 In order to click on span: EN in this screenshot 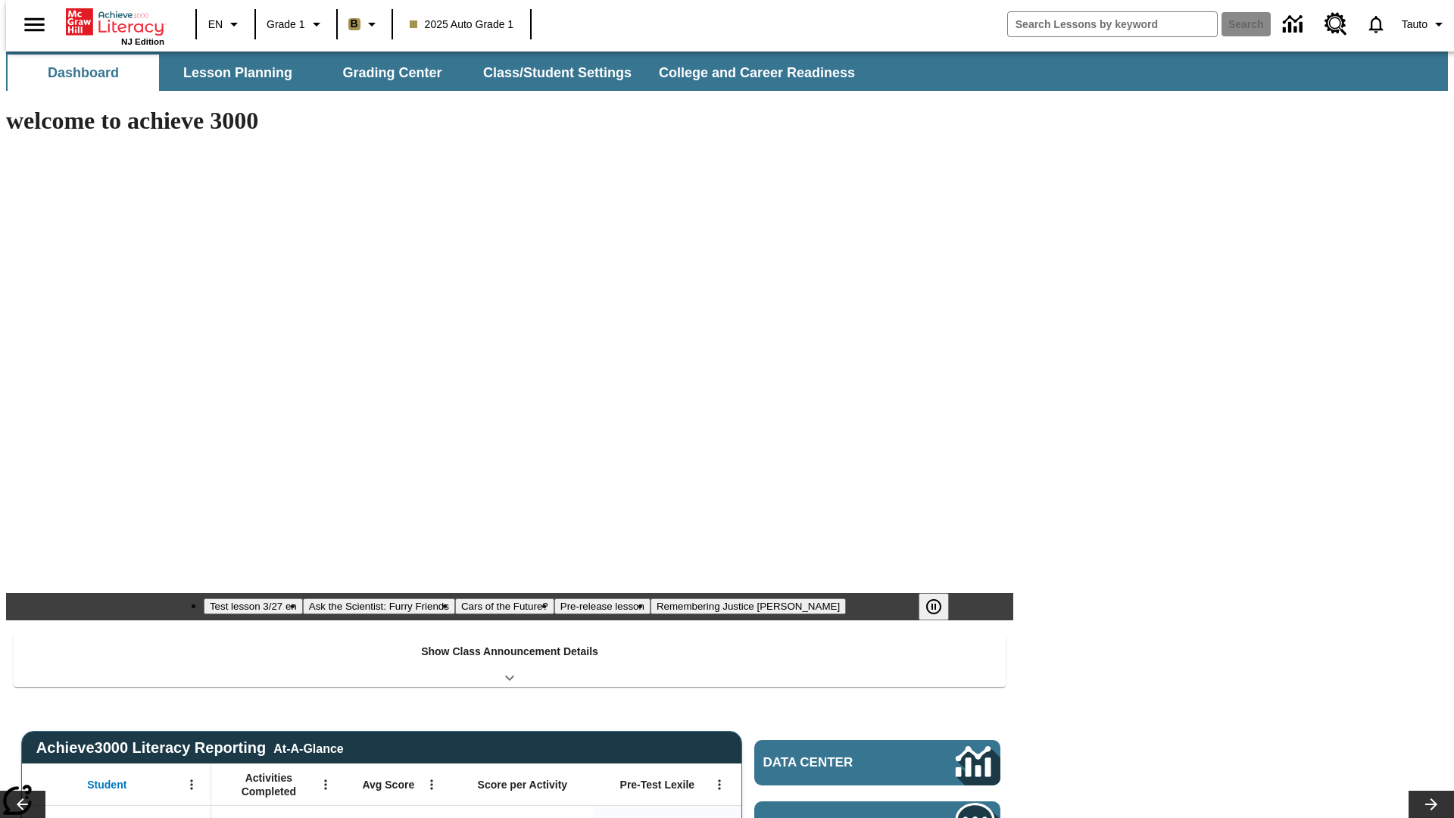, I will do `click(215, 24)`.